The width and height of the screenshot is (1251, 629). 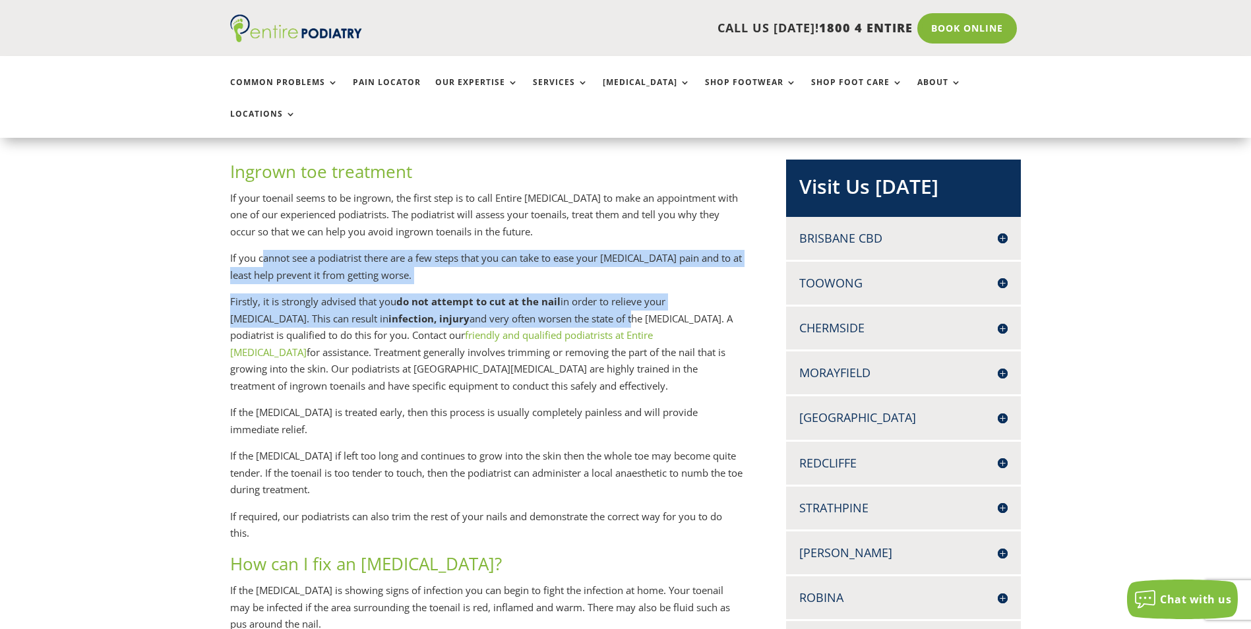 What do you see at coordinates (856, 92) in the screenshot?
I see `a: Shop Foot Care` at bounding box center [856, 92].